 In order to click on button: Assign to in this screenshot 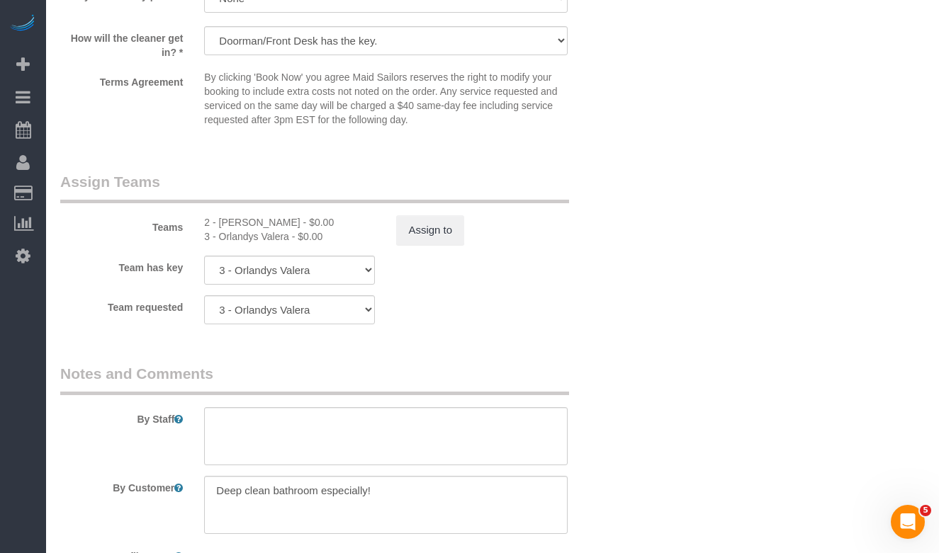, I will do `click(430, 230)`.